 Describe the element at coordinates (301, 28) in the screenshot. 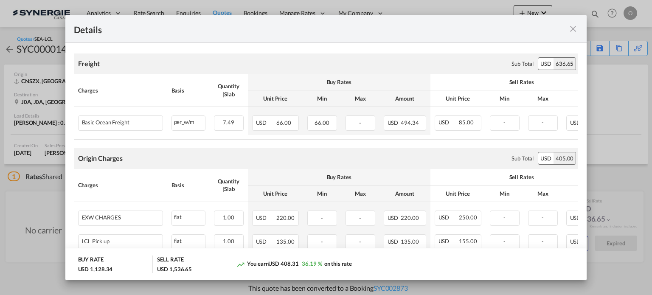

I see `div: Details` at that location.